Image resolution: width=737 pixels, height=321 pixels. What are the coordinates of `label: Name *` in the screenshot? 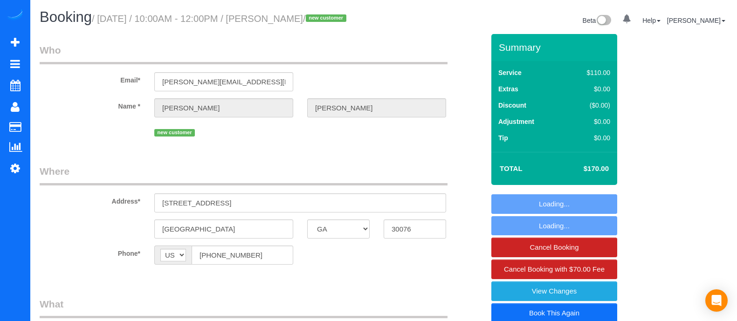 It's located at (90, 104).